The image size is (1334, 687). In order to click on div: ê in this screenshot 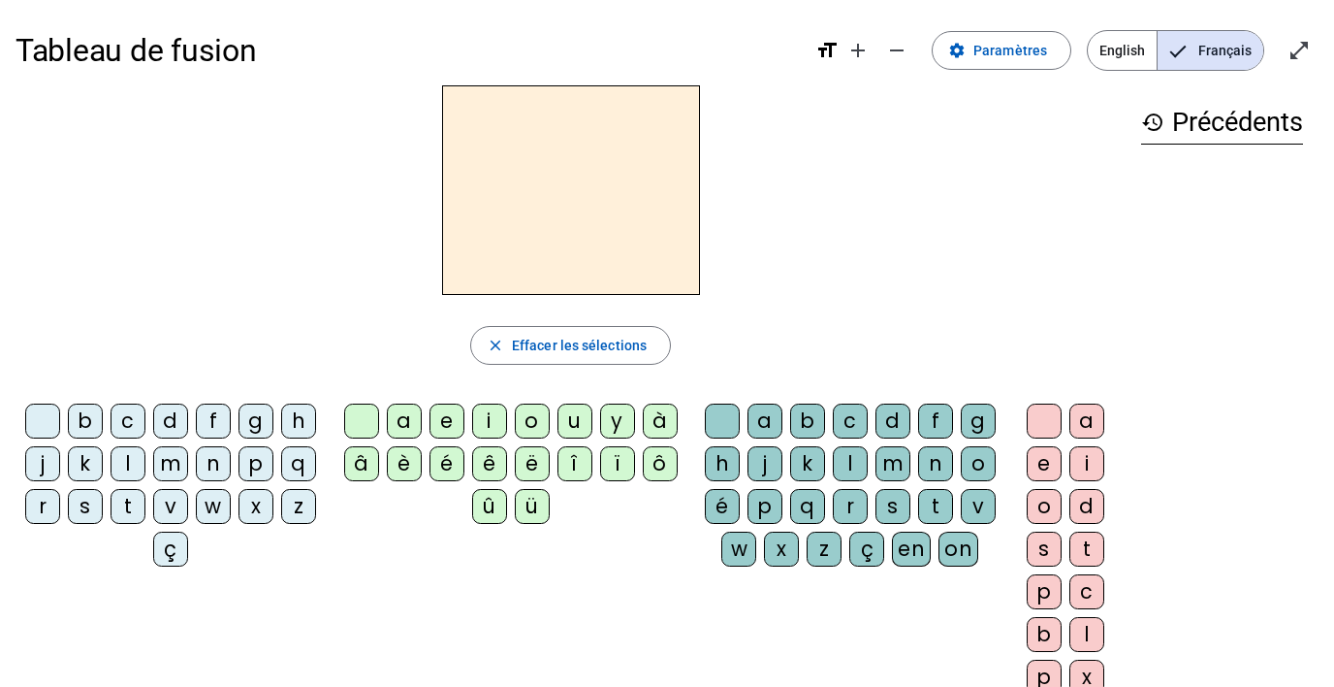, I will do `click(490, 464)`.